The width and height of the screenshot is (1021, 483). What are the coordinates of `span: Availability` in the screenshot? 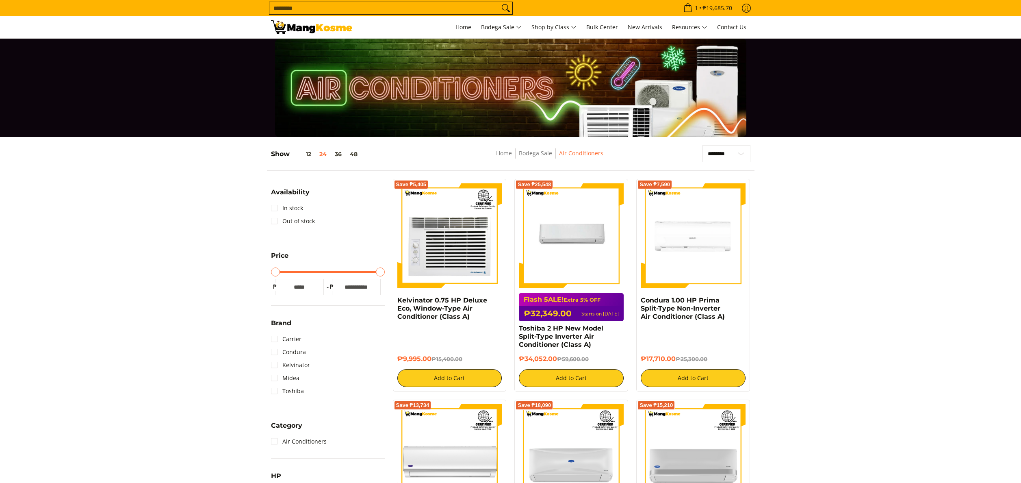 It's located at (290, 192).